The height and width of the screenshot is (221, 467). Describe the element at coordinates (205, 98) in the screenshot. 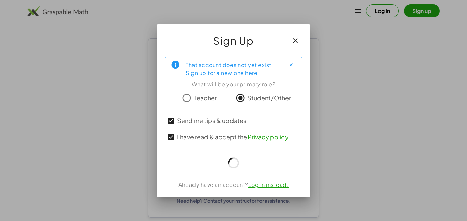

I see `span: Teacher` at that location.